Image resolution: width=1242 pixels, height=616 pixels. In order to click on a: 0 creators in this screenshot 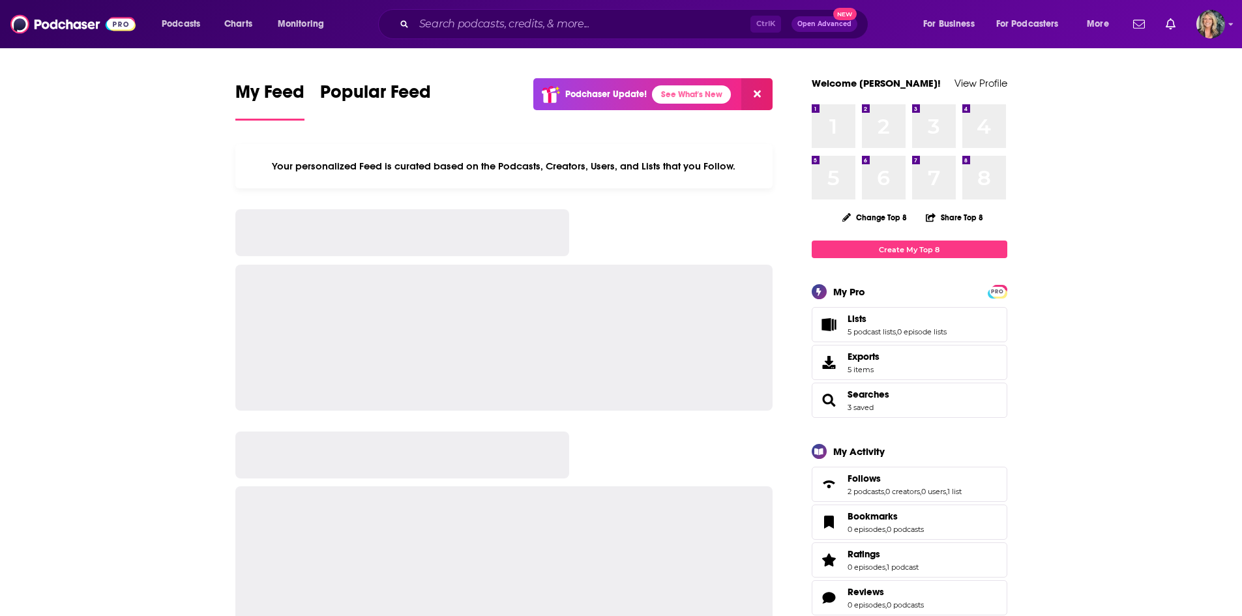, I will do `click(903, 492)`.